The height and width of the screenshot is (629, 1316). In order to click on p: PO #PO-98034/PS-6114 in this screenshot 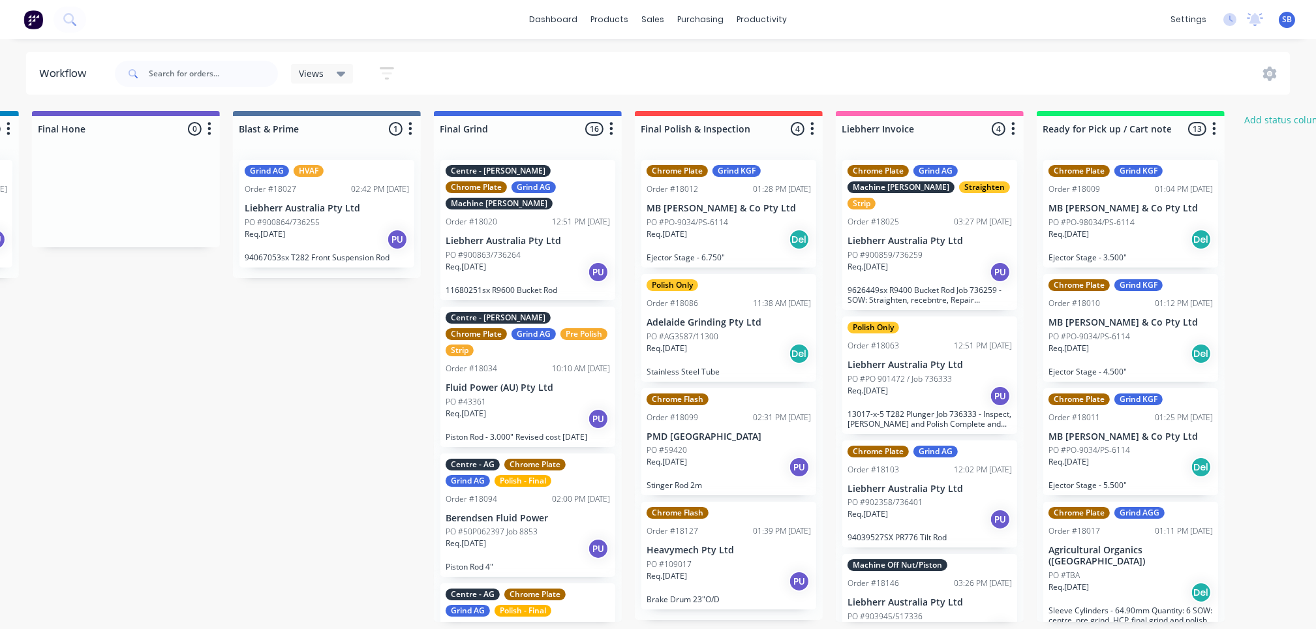, I will do `click(1091, 222)`.